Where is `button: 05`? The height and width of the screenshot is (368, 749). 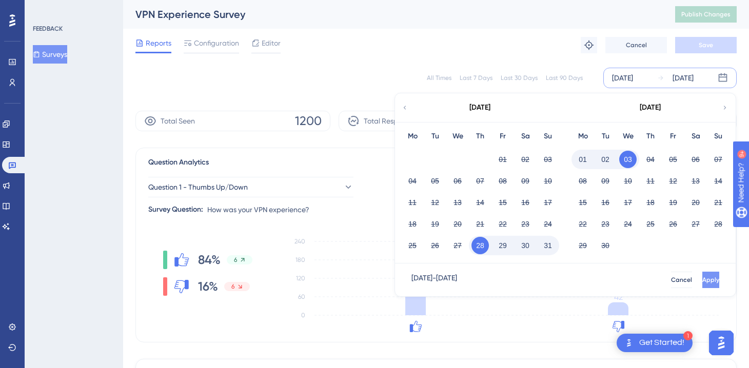 button: 05 is located at coordinates (673, 160).